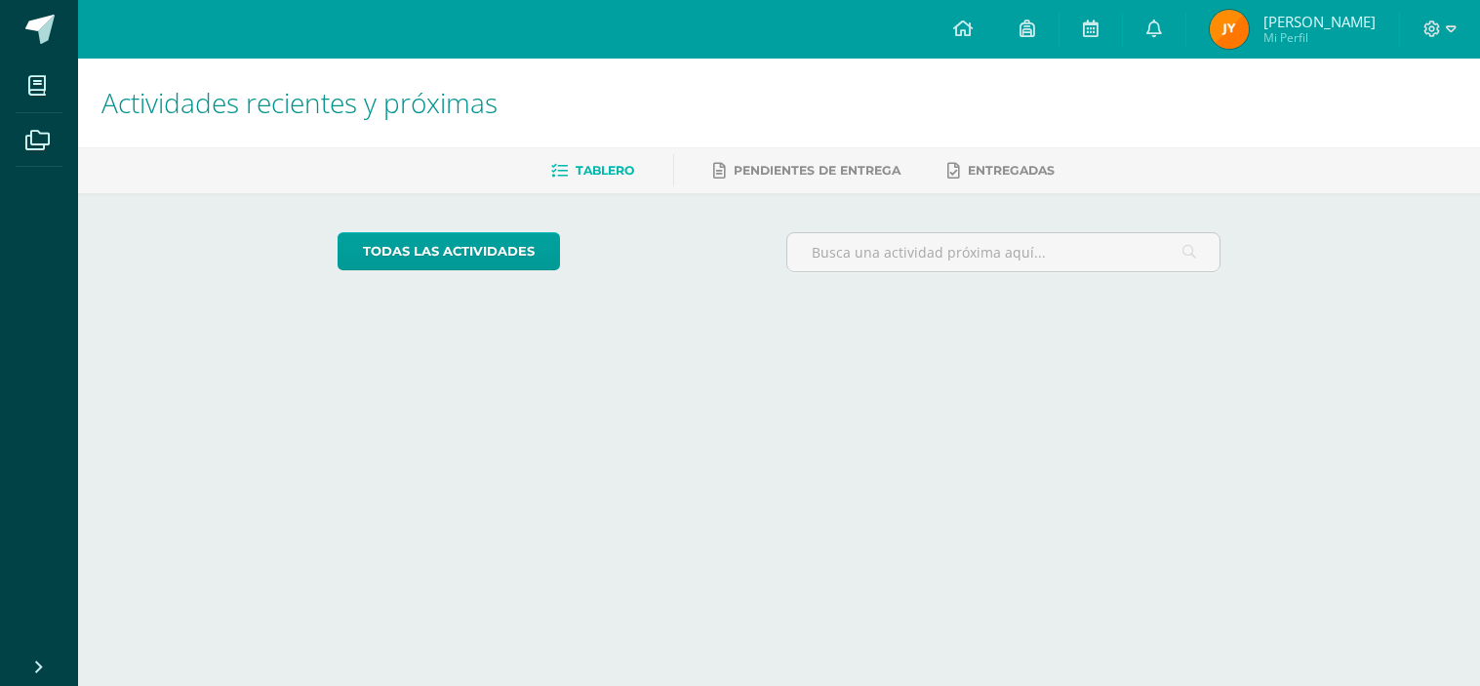 The image size is (1480, 686). What do you see at coordinates (1001, 171) in the screenshot?
I see `a: Entregadas` at bounding box center [1001, 171].